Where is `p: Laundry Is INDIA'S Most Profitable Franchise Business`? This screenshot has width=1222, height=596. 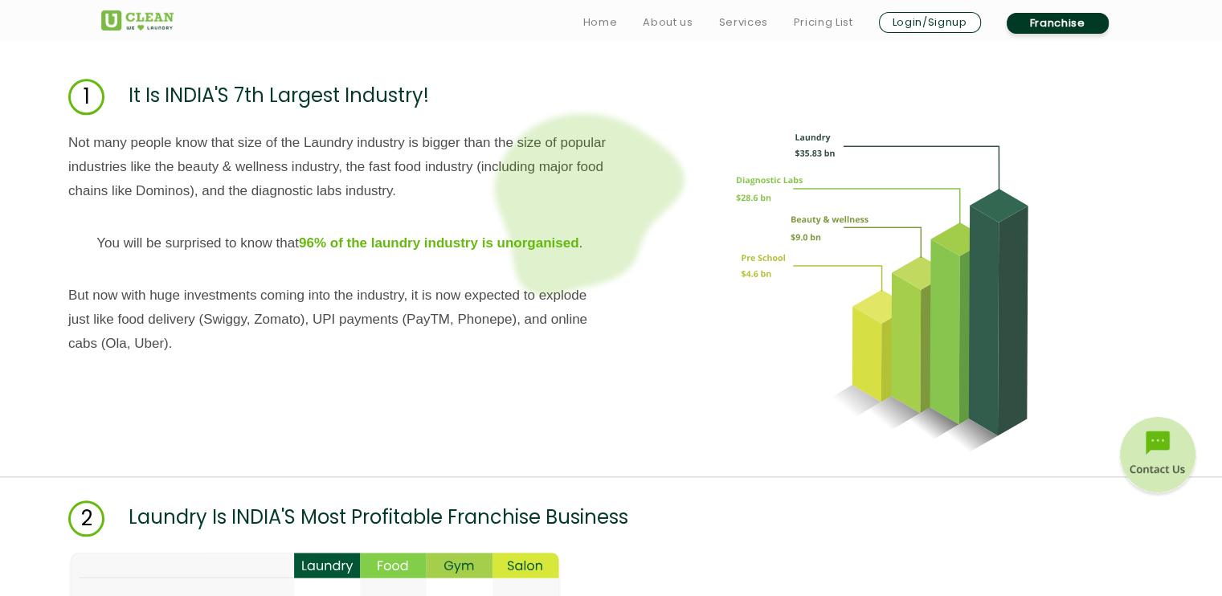
p: Laundry Is INDIA'S Most Profitable Franchise Business is located at coordinates (378, 518).